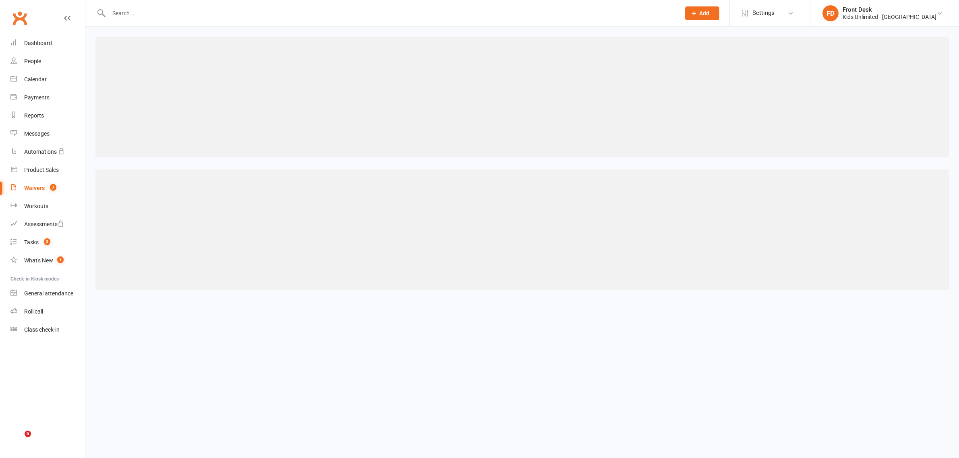 This screenshot has width=959, height=458. I want to click on div: What's New, so click(39, 261).